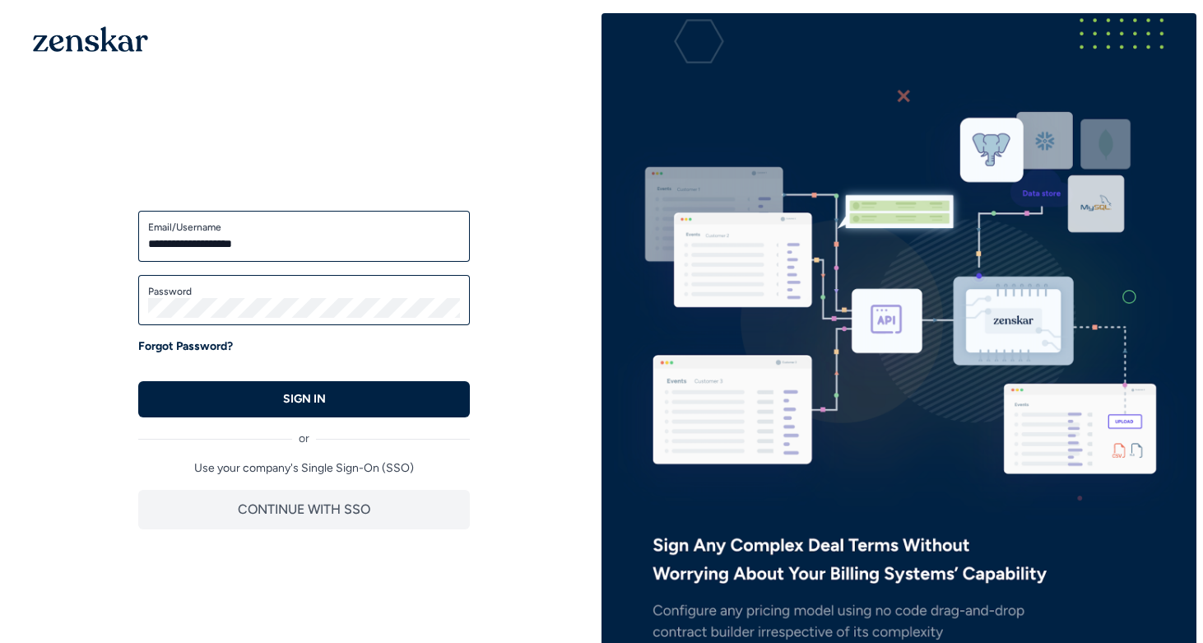 The image size is (1203, 643). What do you see at coordinates (304, 509) in the screenshot?
I see `button: CONTINUE WITH SSO` at bounding box center [304, 509].